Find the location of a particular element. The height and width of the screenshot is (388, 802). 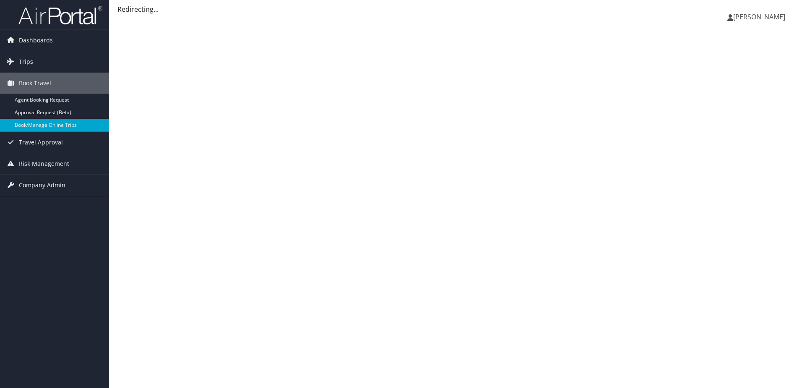

span: Trips is located at coordinates (26, 62).